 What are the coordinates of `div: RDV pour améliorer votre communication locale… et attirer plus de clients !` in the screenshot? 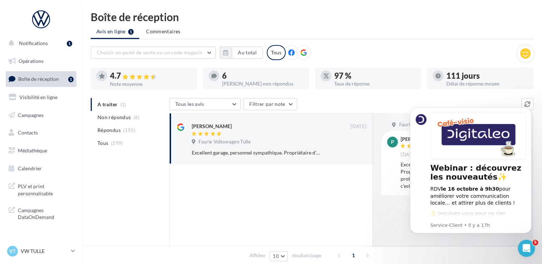 It's located at (79, 98).